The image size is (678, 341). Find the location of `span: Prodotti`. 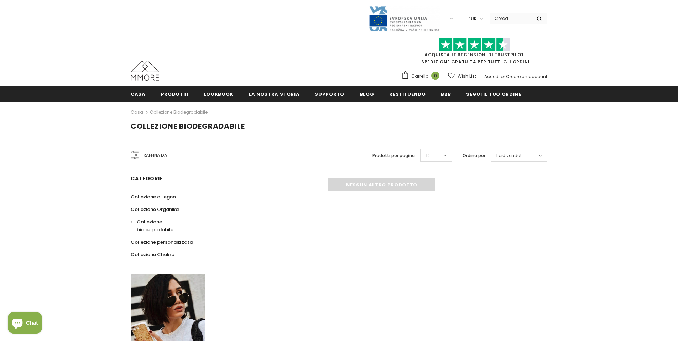

span: Prodotti is located at coordinates (175, 94).